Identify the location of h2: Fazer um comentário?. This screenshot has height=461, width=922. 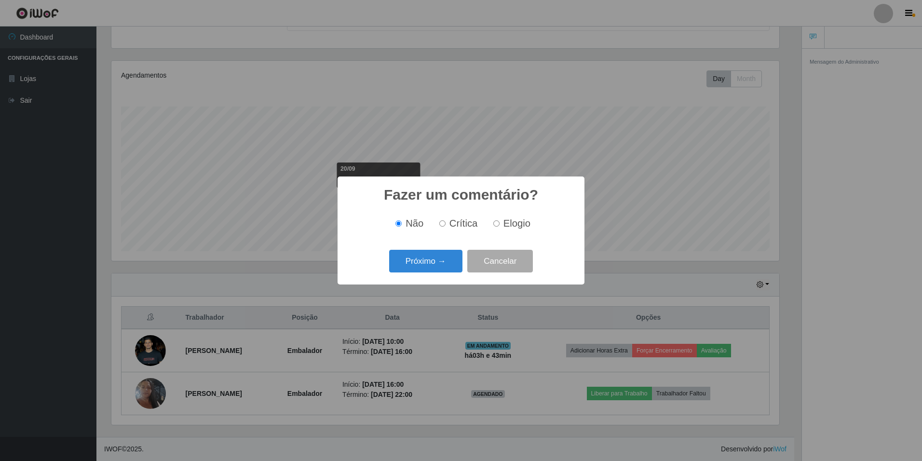
(461, 195).